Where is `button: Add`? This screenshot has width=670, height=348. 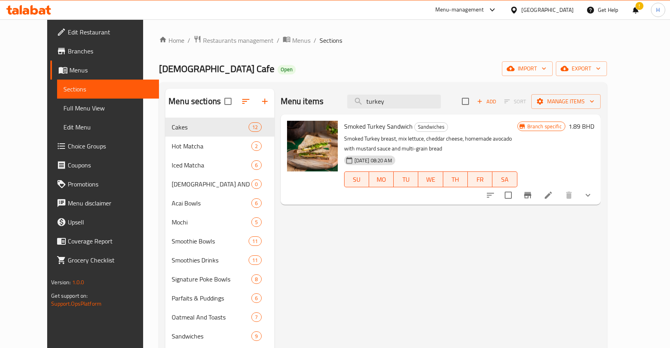
button: Add is located at coordinates (486, 101).